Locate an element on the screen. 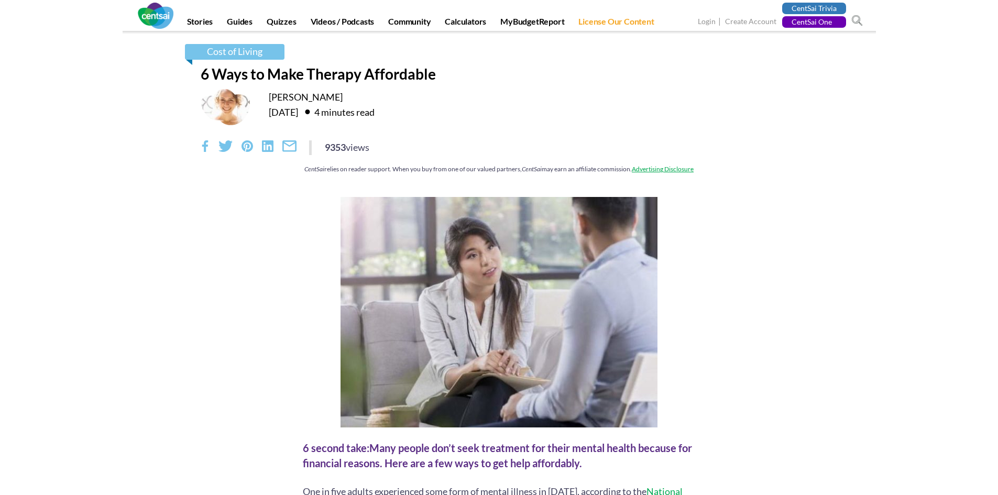 The height and width of the screenshot is (495, 998). h1: 6 Ways to Make Therapy Affordable is located at coordinates (499, 74).